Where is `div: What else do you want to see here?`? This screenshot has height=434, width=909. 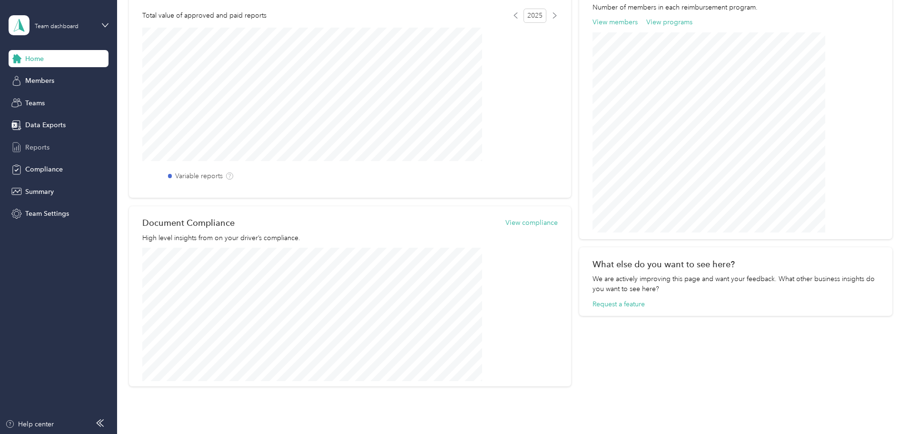 div: What else do you want to see here? is located at coordinates (736, 264).